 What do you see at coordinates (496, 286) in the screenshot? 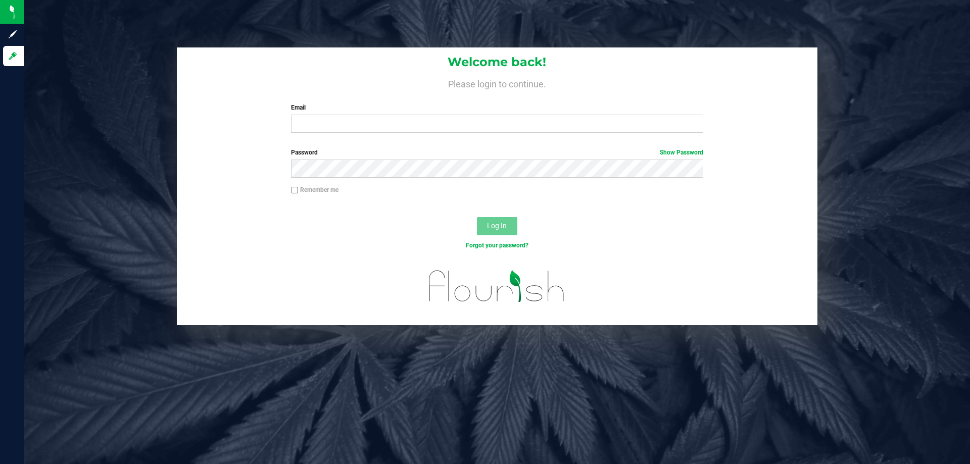
I see `img: flourish_logo.svg` at bounding box center [496, 286].